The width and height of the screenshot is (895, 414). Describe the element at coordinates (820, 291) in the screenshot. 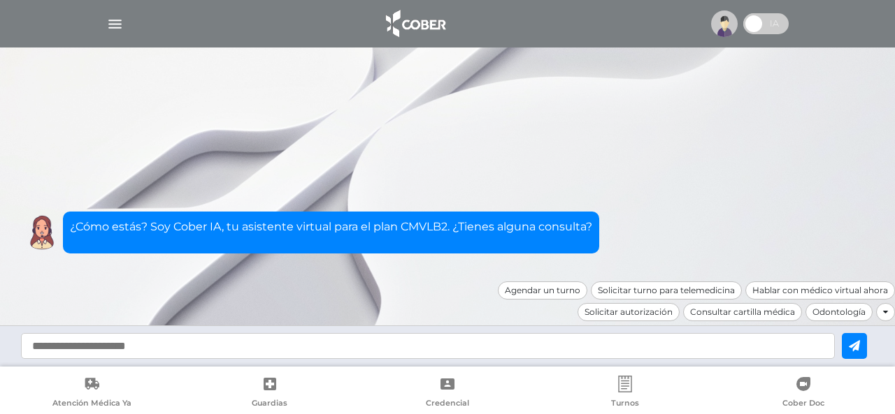

I see `div: Hablar con médico virtual ahora` at that location.